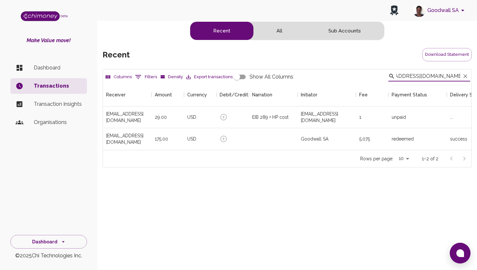  What do you see at coordinates (429, 77) in the screenshot?
I see `div: Search` at bounding box center [429, 77].